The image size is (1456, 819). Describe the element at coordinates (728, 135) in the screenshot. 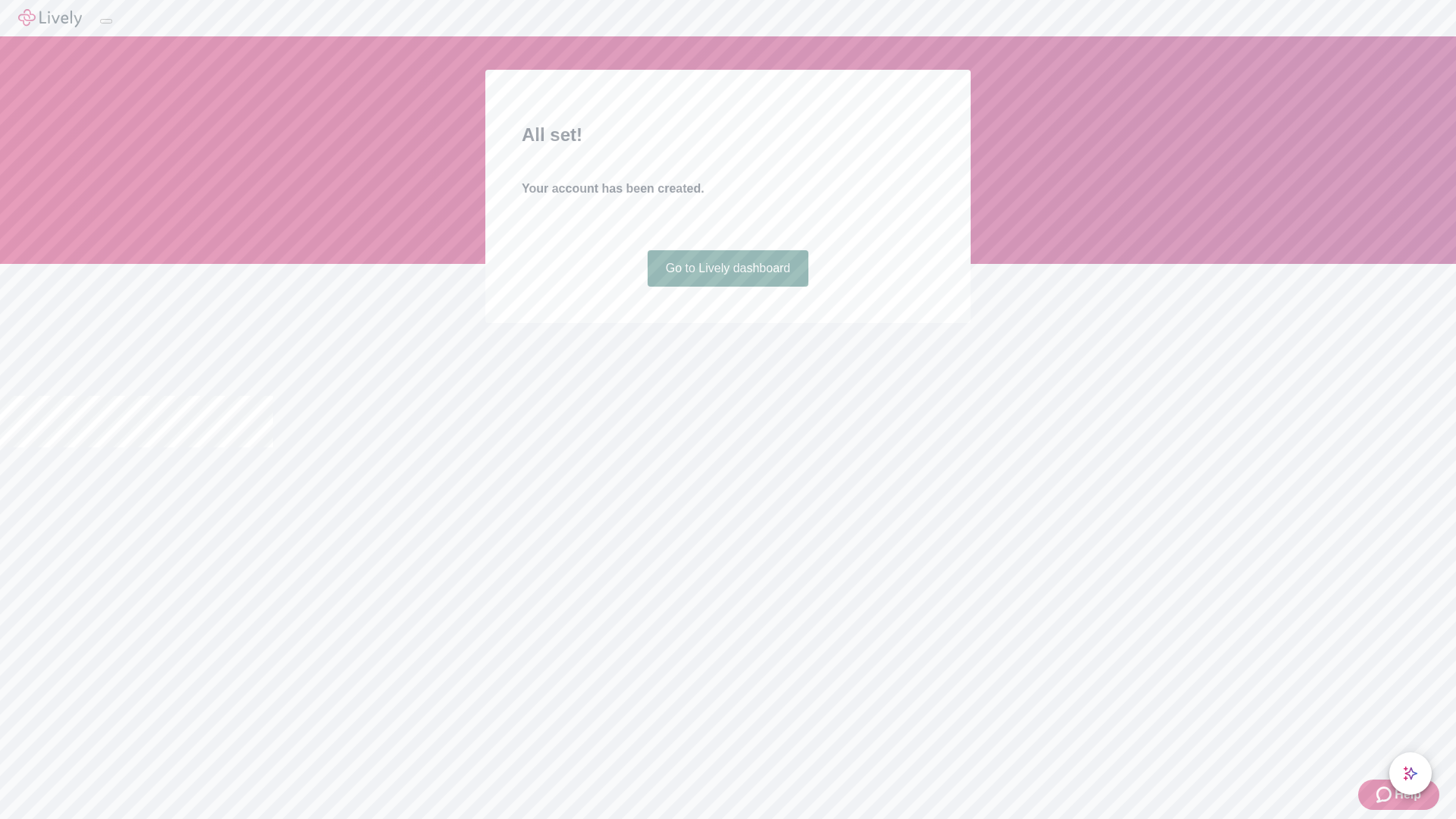

I see `h2: All set!` at that location.